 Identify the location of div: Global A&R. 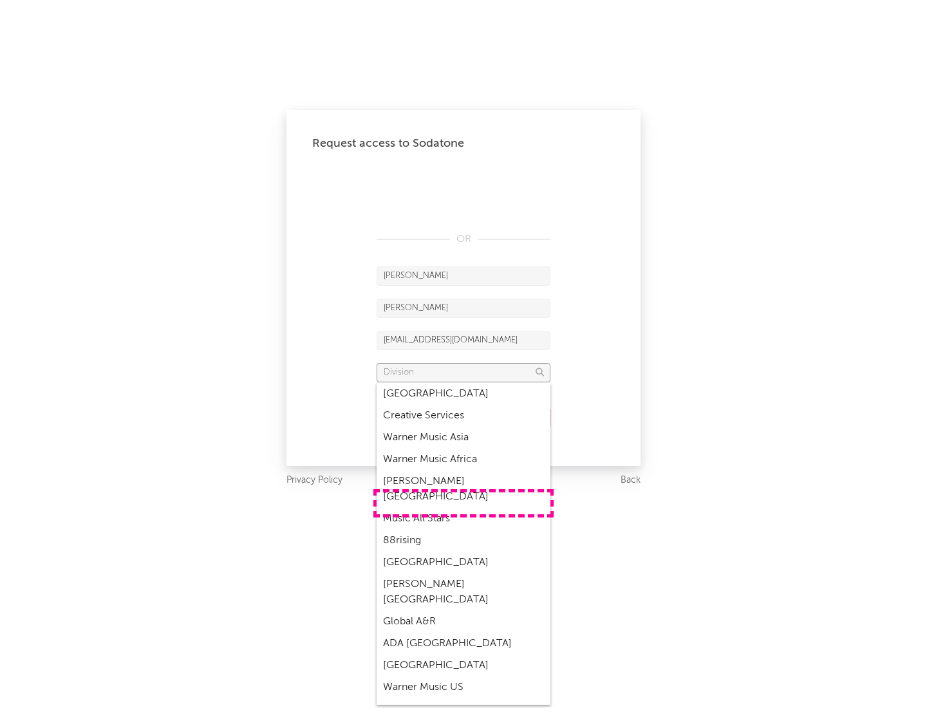
(464, 622).